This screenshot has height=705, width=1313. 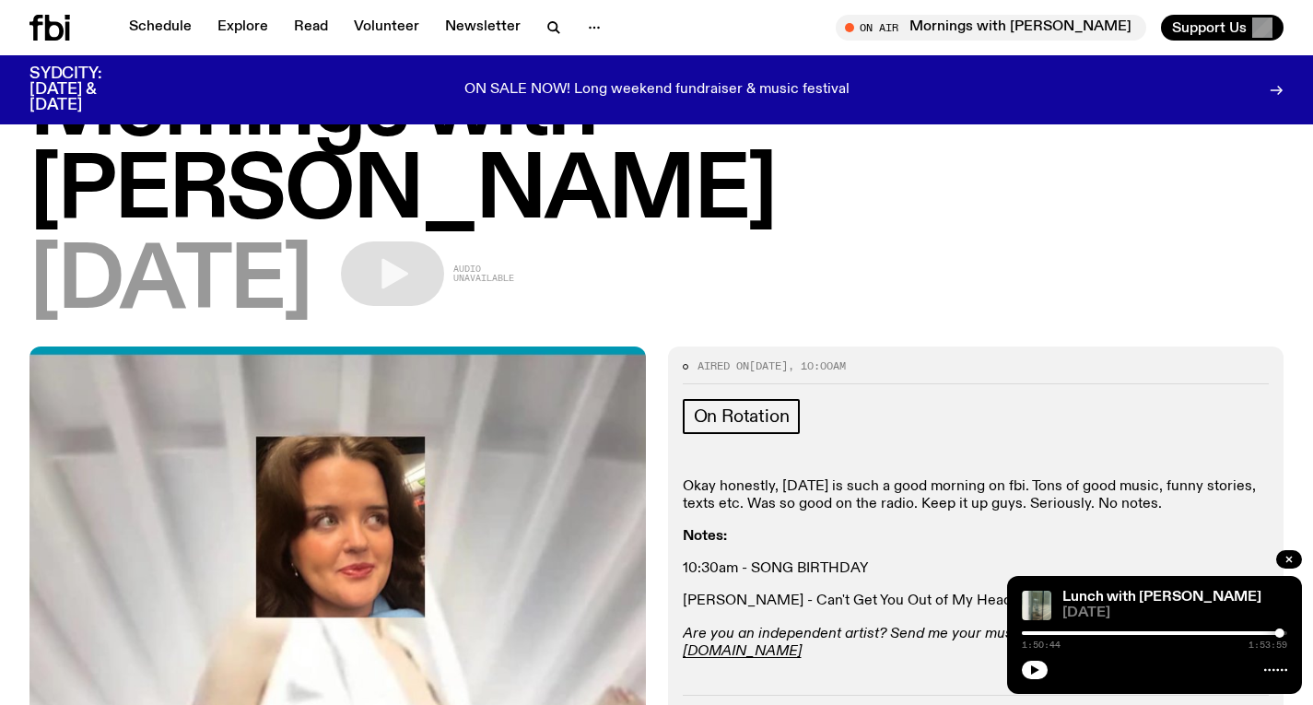 I want to click on a: Schedule, so click(x=160, y=28).